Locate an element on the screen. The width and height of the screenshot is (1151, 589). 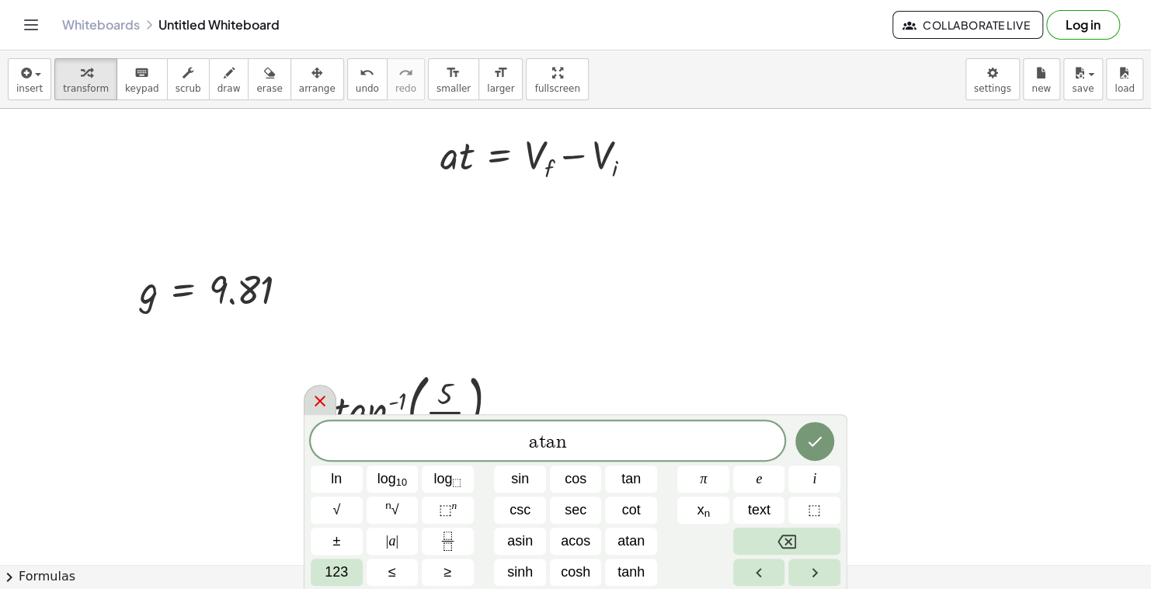
button: keyboardkeypad is located at coordinates (142, 79).